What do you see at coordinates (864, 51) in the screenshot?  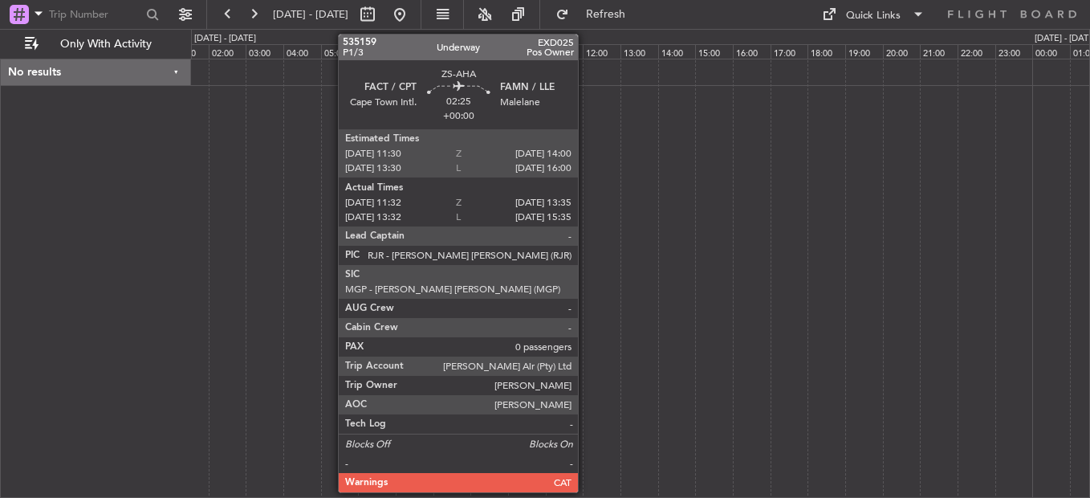 I see `div: 19:00` at bounding box center [864, 51].